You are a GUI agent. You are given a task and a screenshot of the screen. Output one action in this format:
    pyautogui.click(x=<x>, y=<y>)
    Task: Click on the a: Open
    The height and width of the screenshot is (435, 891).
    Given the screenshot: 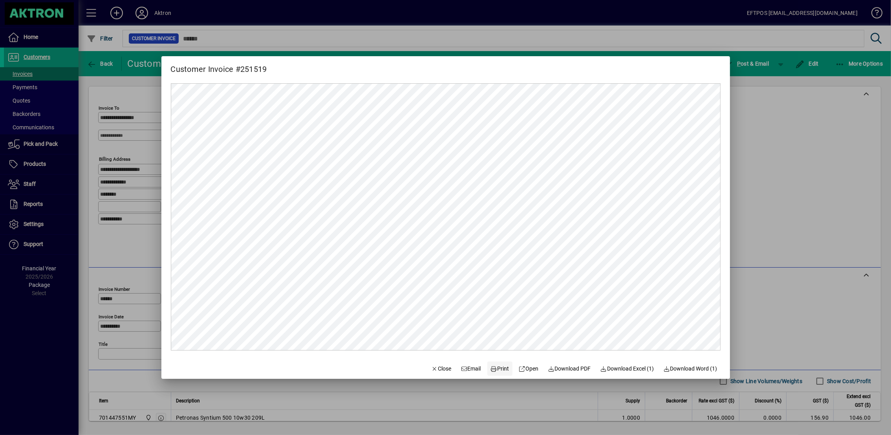 What is the action you would take?
    pyautogui.click(x=529, y=368)
    